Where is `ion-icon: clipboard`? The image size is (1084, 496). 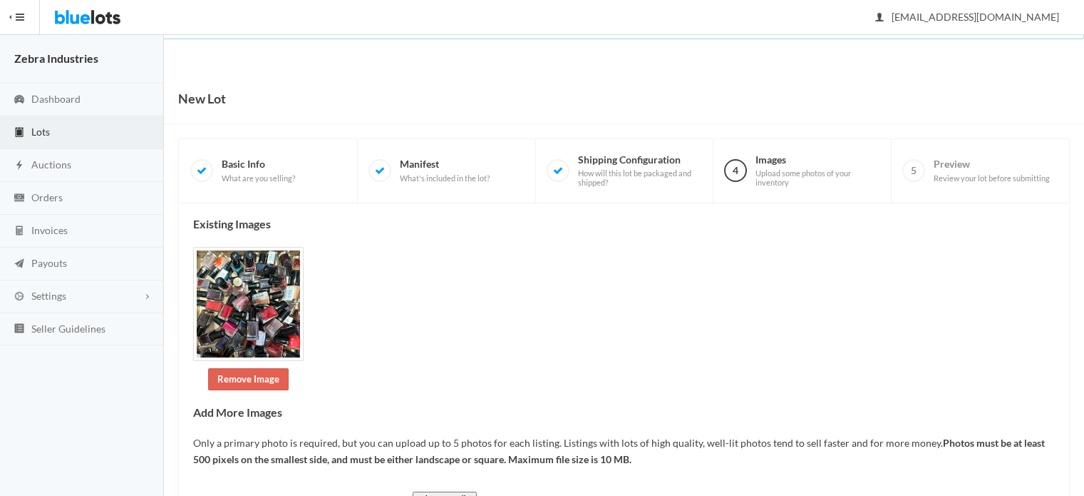 ion-icon: clipboard is located at coordinates (19, 133).